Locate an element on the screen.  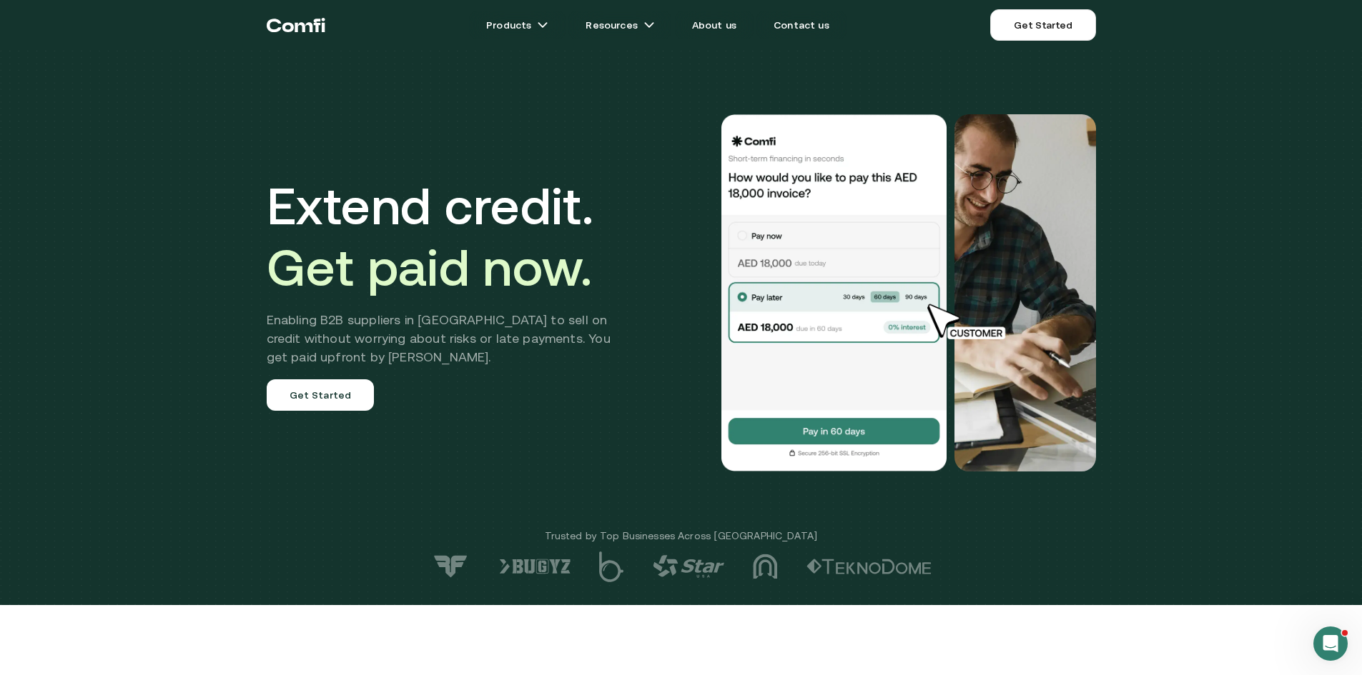
img: logo-4 is located at coordinates (688, 567).